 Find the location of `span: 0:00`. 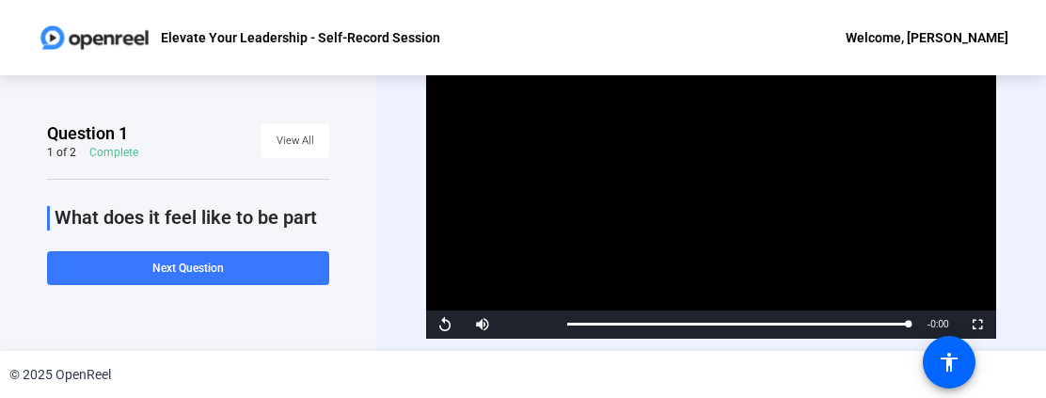

span: 0:00 is located at coordinates (938, 323).